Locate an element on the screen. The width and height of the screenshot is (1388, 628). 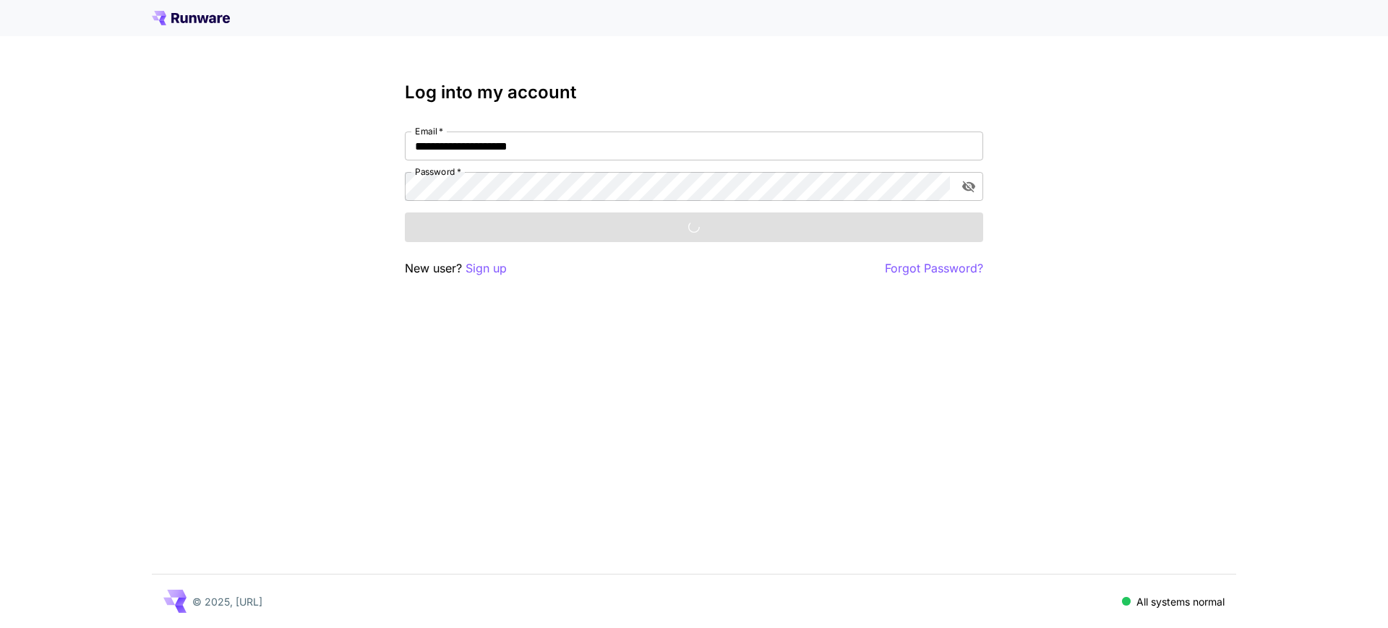
button: Sign up is located at coordinates (486, 268).